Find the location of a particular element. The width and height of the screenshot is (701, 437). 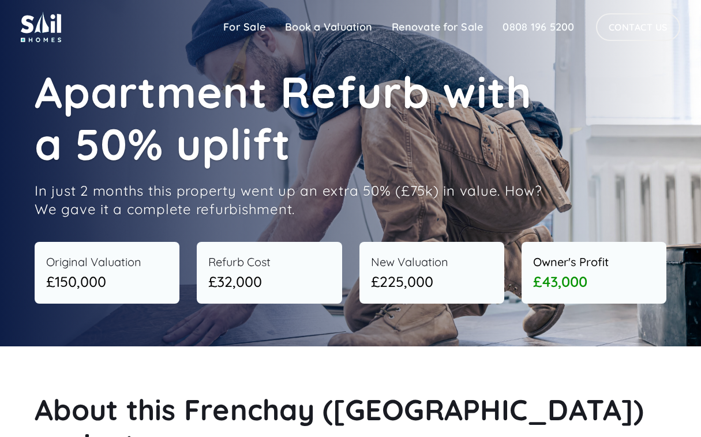

a: For Sale is located at coordinates (244, 27).